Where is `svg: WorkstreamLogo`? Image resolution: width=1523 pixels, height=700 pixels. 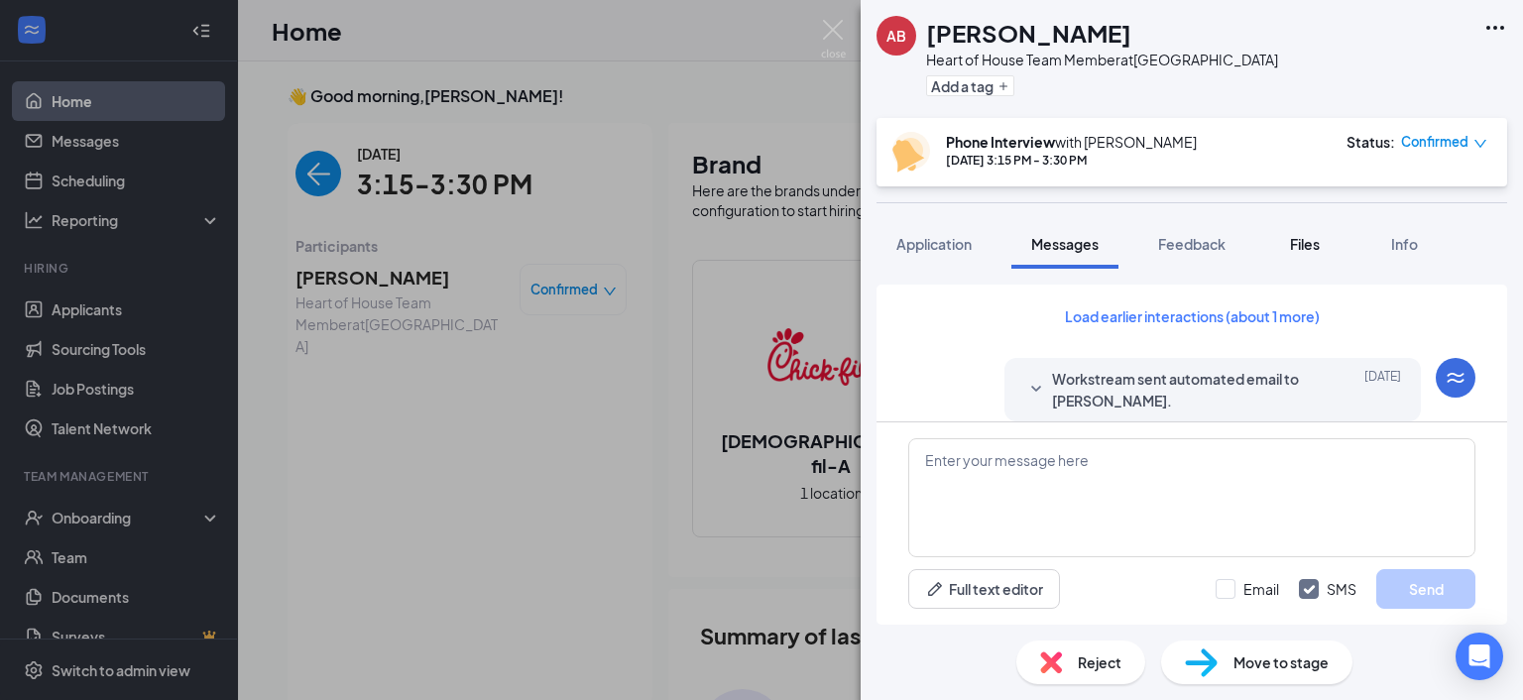
svg: WorkstreamLogo is located at coordinates (1456, 378).